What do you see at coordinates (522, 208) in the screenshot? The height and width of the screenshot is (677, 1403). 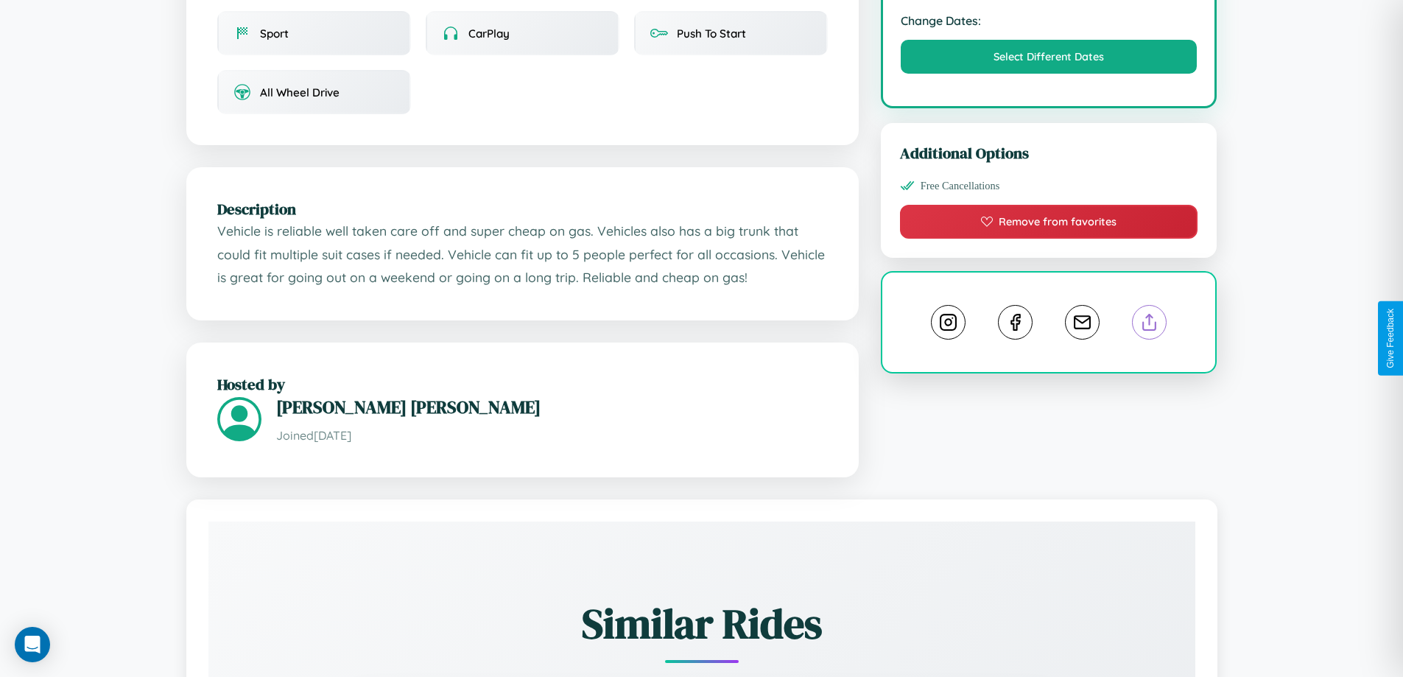 I see `h2: Description` at bounding box center [522, 208].